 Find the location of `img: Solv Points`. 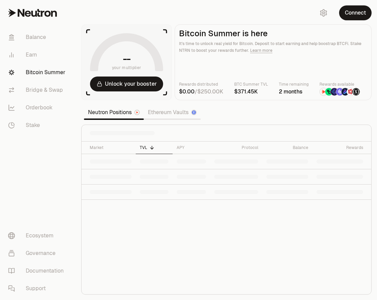

img: Solv Points is located at coordinates (340, 92).